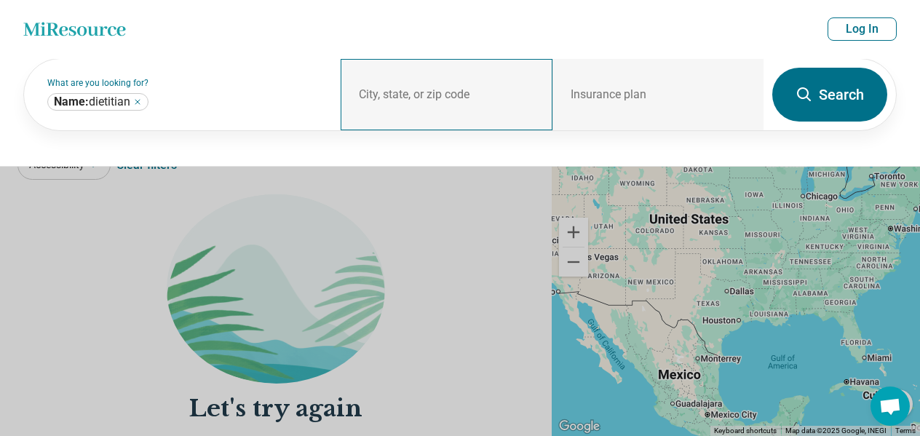 This screenshot has width=920, height=436. I want to click on button: dietitian, so click(138, 102).